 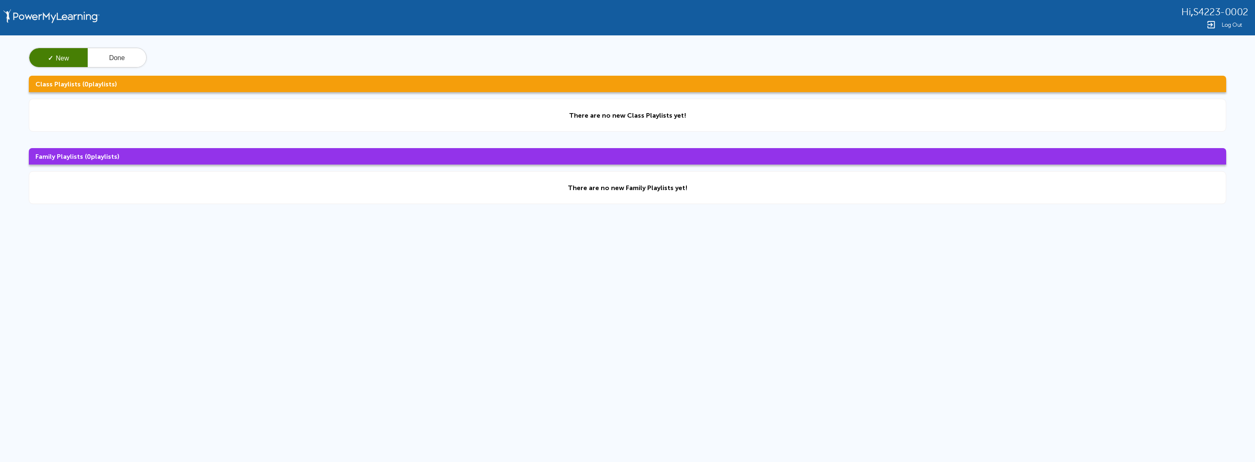 I want to click on span: S4223-0002, so click(x=1221, y=12).